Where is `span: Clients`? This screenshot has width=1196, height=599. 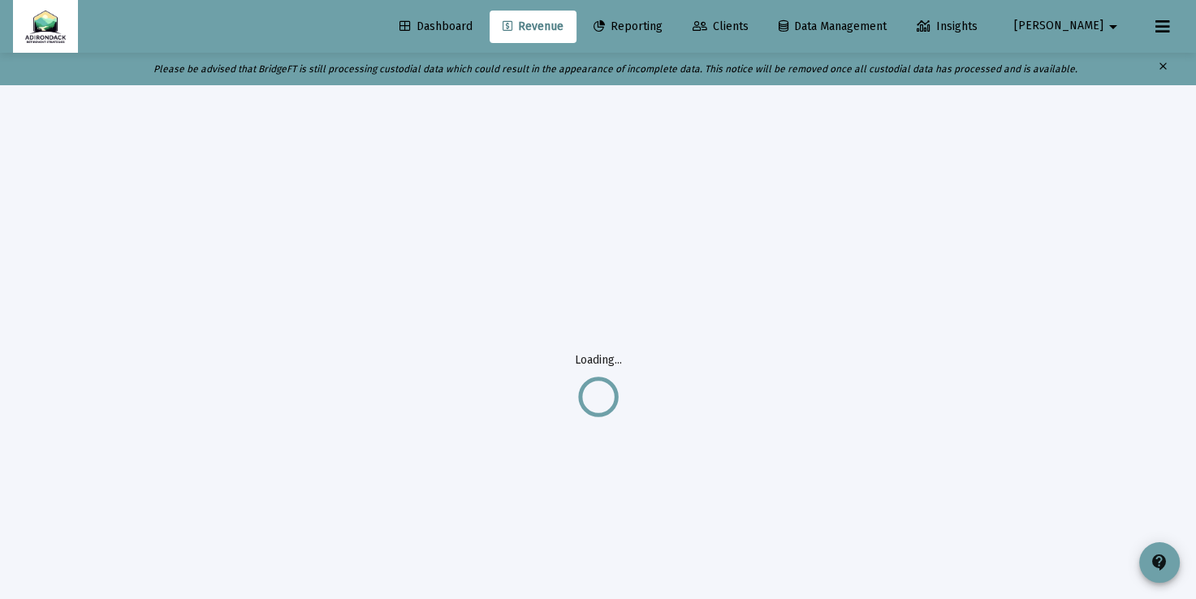
span: Clients is located at coordinates (720, 26).